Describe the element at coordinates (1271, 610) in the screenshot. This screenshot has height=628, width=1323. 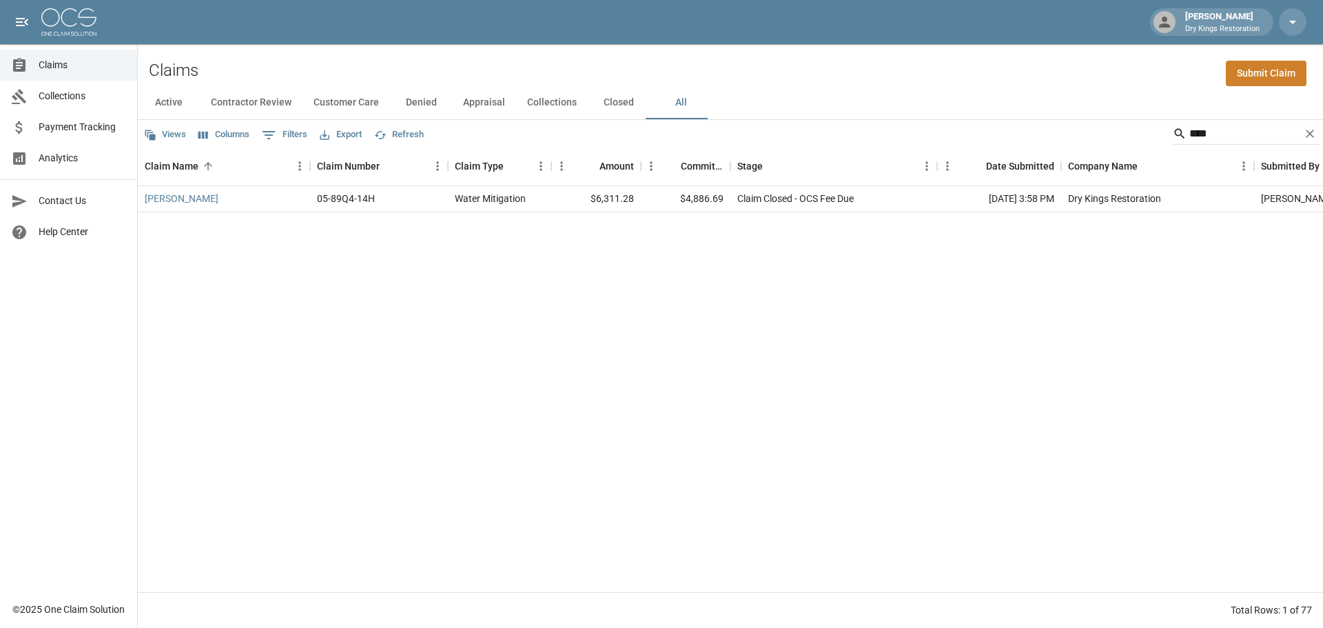
I see `div: Total Rows: 1 of 77` at that location.